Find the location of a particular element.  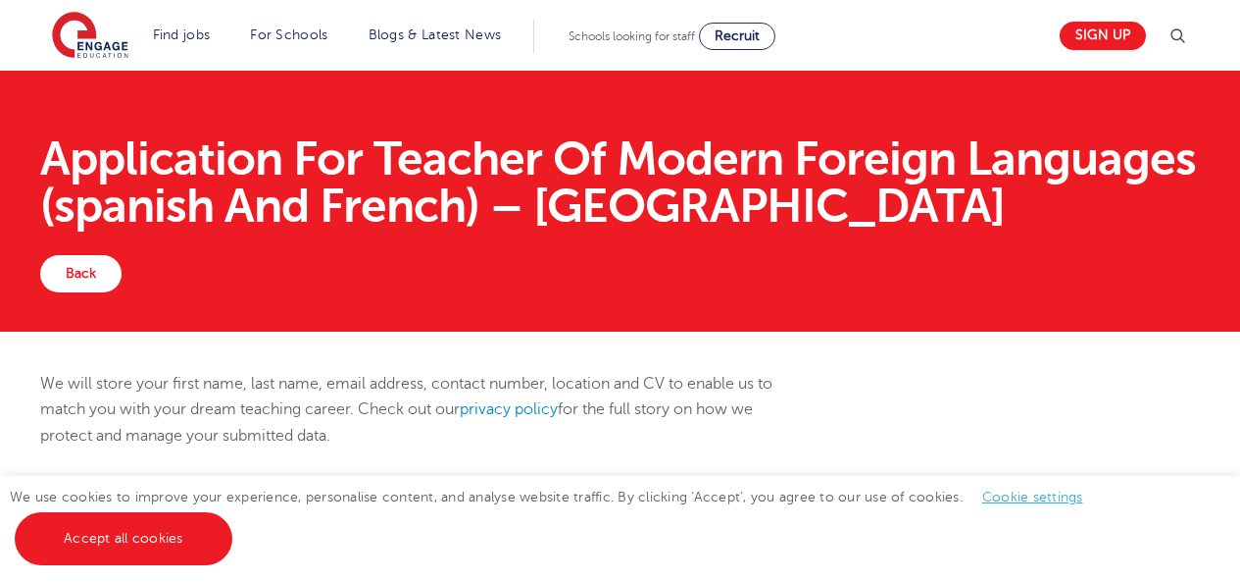

p: We will store your first name, last name, email address, contact number, location and CV to enabl... is located at coordinates (422, 409).